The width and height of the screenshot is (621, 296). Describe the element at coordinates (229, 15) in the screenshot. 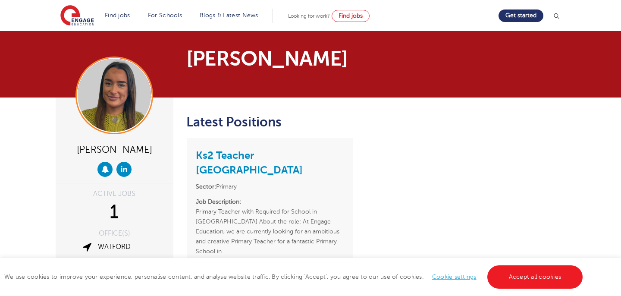

I see `a: Blogs & Latest News` at that location.